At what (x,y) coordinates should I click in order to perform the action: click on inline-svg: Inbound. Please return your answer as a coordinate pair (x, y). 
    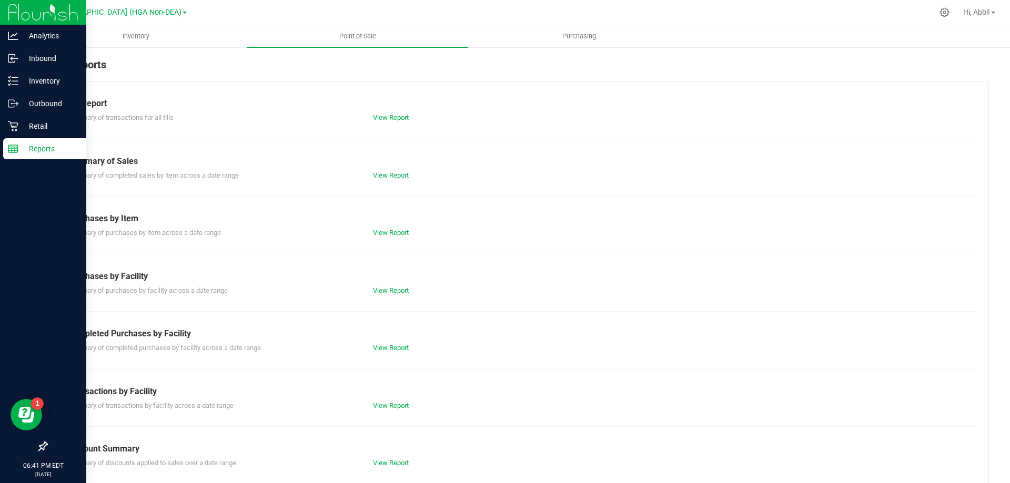
    Looking at the image, I should click on (13, 58).